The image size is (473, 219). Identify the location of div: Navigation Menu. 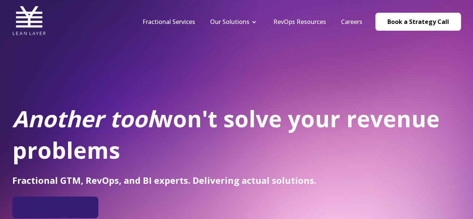
(252, 22).